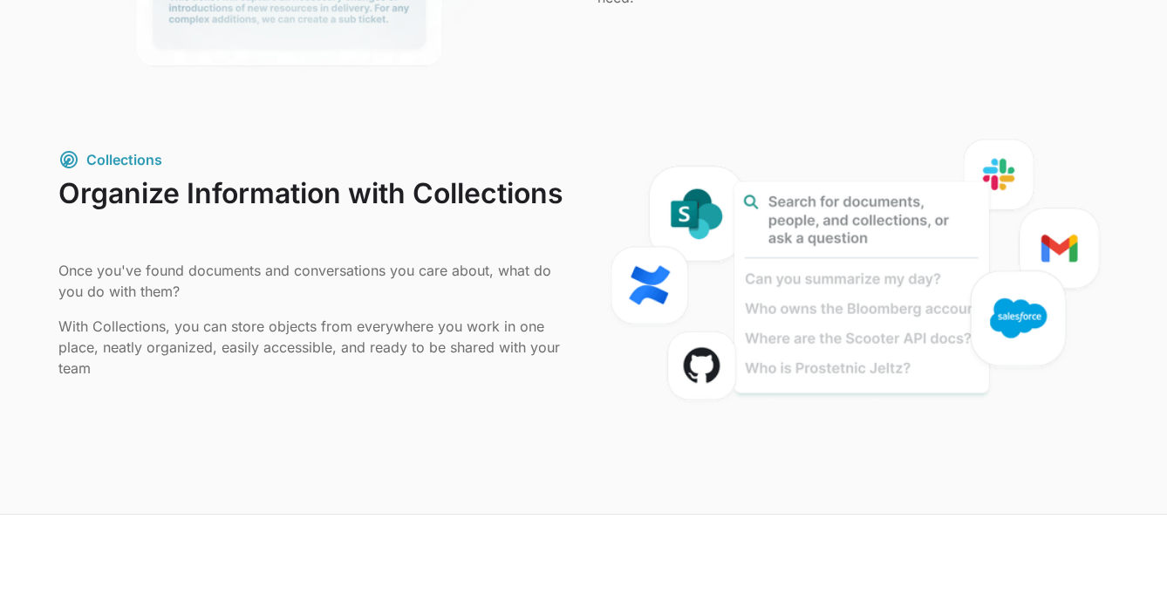 The width and height of the screenshot is (1167, 608). Describe the element at coordinates (124, 160) in the screenshot. I see `div: Collections` at that location.